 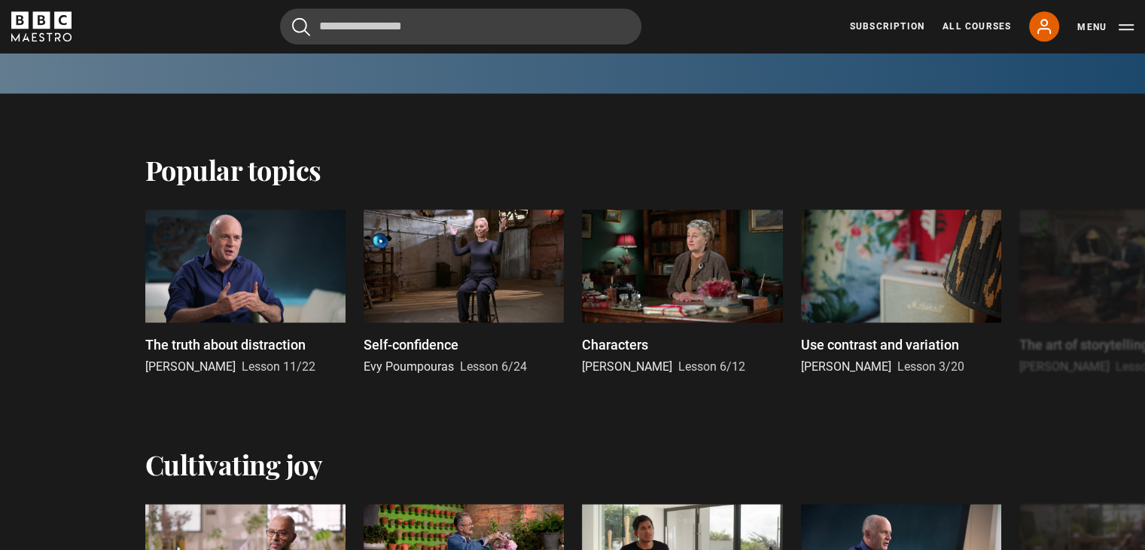 What do you see at coordinates (880, 344) in the screenshot?
I see `p: Use contrast and variation` at bounding box center [880, 344].